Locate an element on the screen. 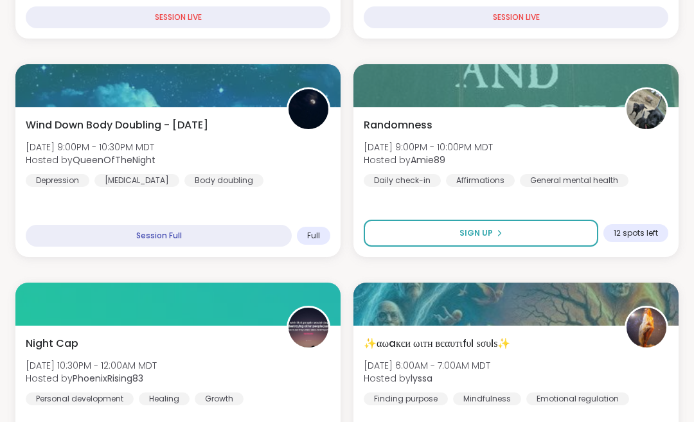 Image resolution: width=694 pixels, height=422 pixels. div: Finding purpose is located at coordinates (405, 400).